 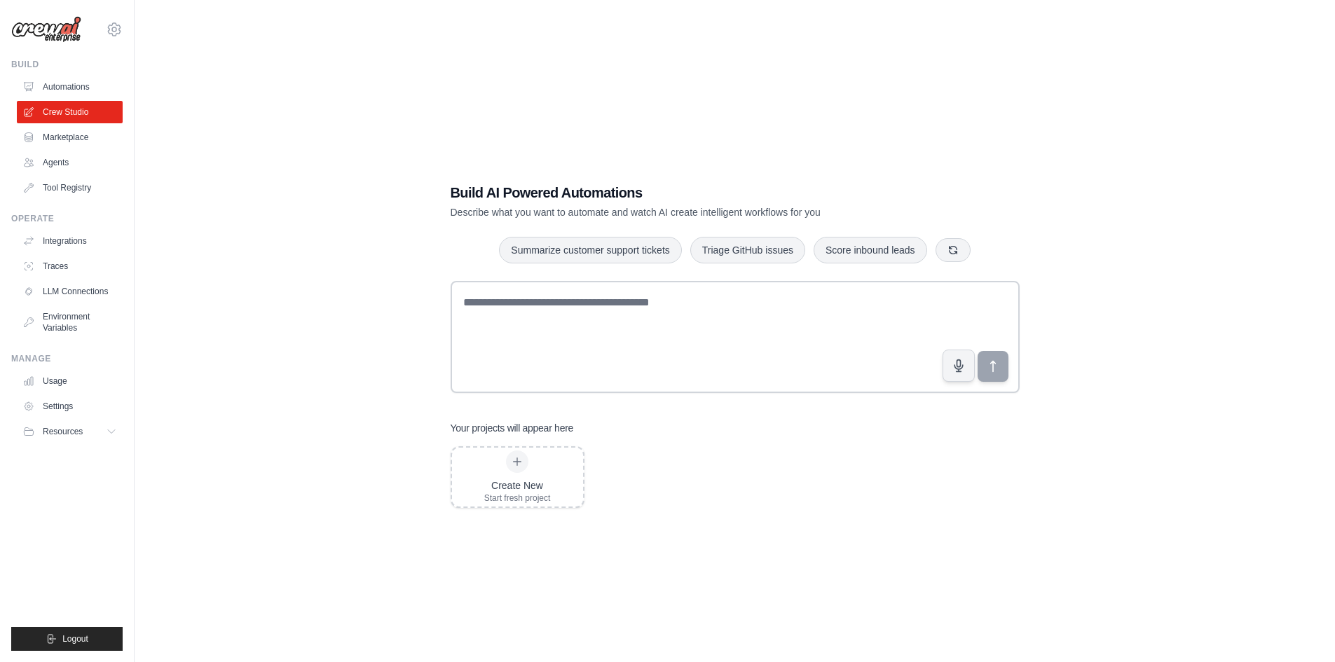 I want to click on a: Marketplace, so click(x=69, y=137).